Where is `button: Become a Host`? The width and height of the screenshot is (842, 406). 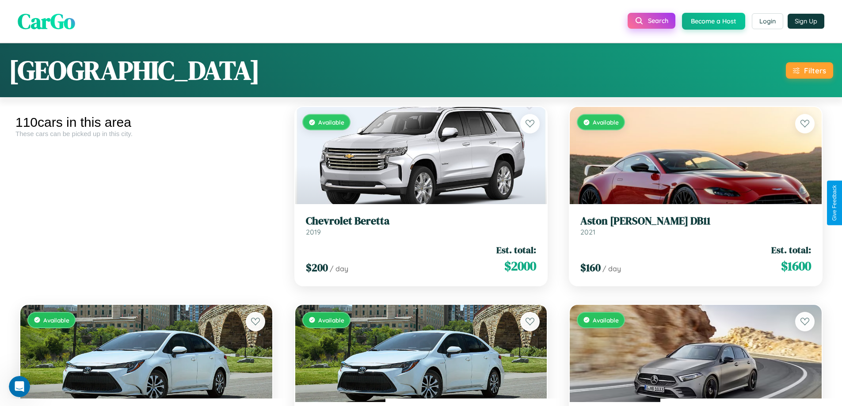
button: Become a Host is located at coordinates (714, 21).